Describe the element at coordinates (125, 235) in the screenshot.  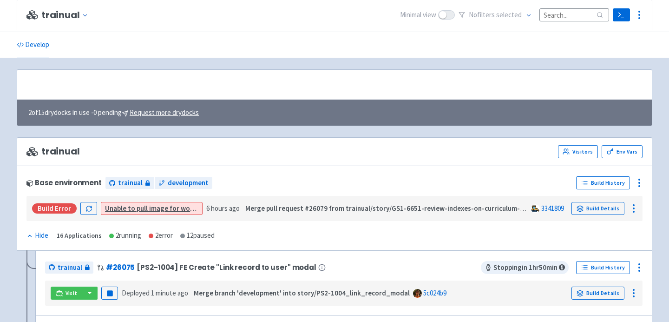
I see `div: 2 running` at that location.